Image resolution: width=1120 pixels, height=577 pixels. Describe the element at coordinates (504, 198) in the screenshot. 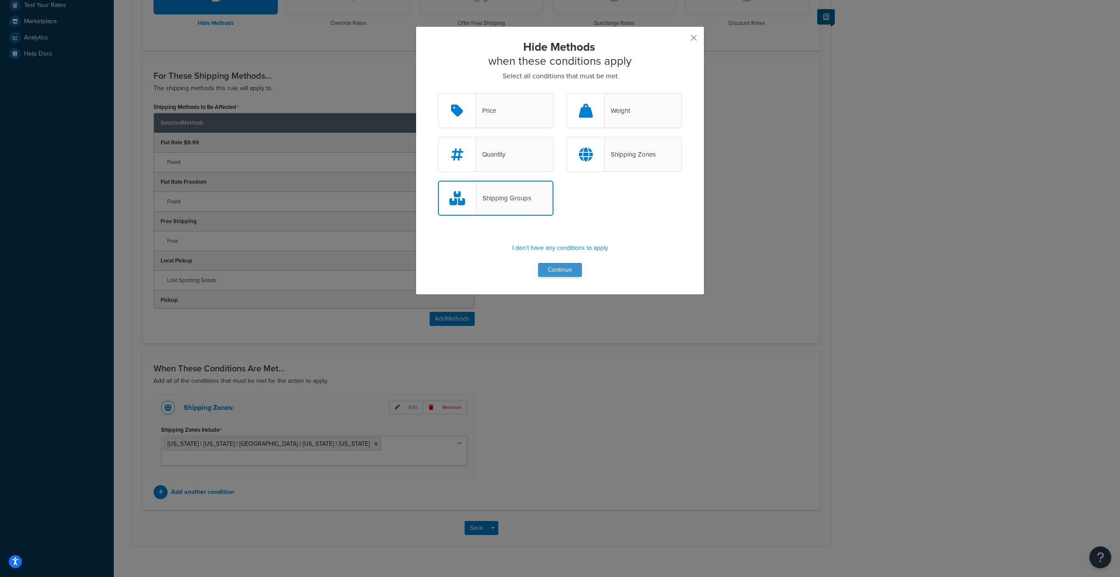

I see `div: Shipping Groups` at that location.